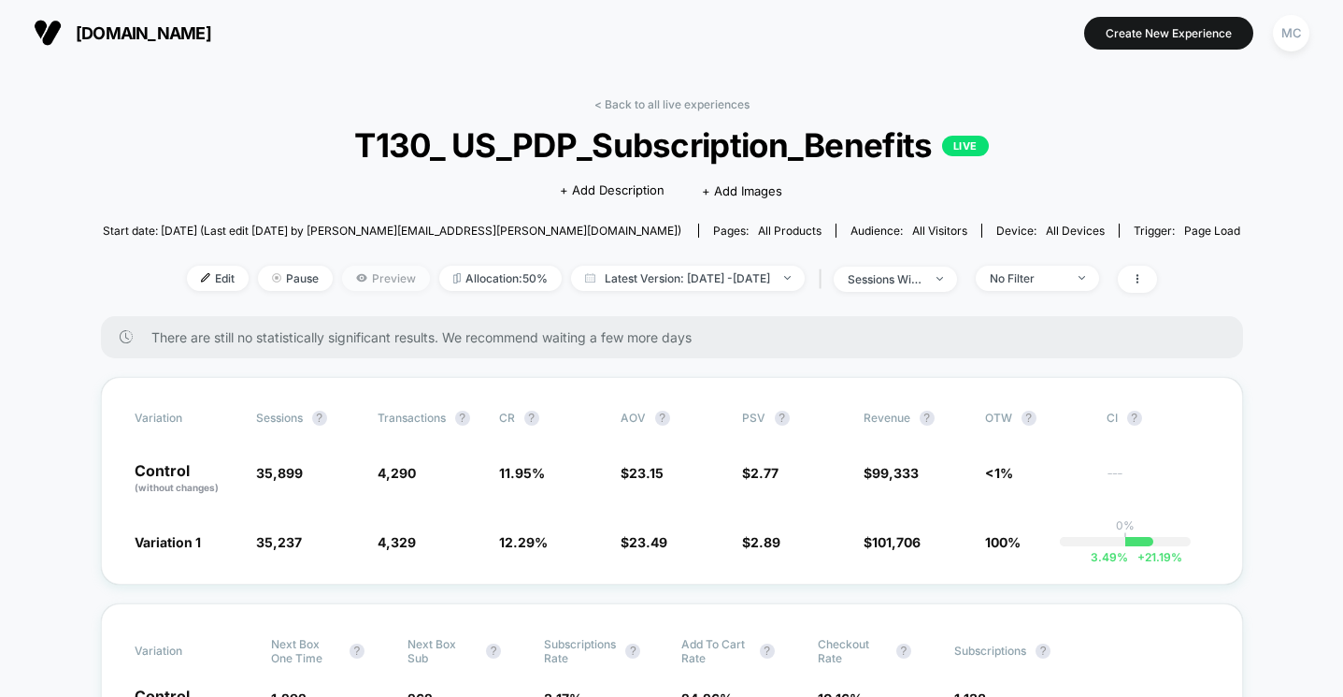  I want to click on span: Next Box One Time, so click(306, 651).